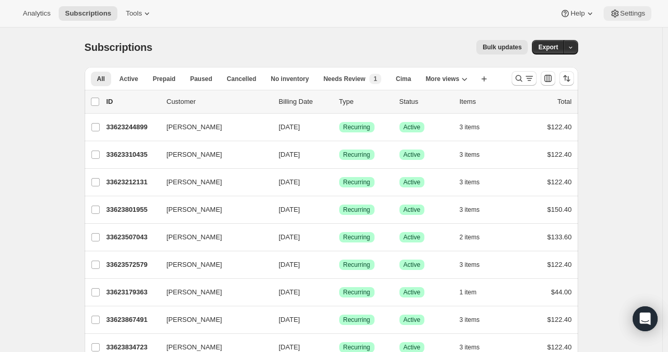 The width and height of the screenshot is (668, 352). What do you see at coordinates (425, 102) in the screenshot?
I see `p: Status` at bounding box center [425, 102].